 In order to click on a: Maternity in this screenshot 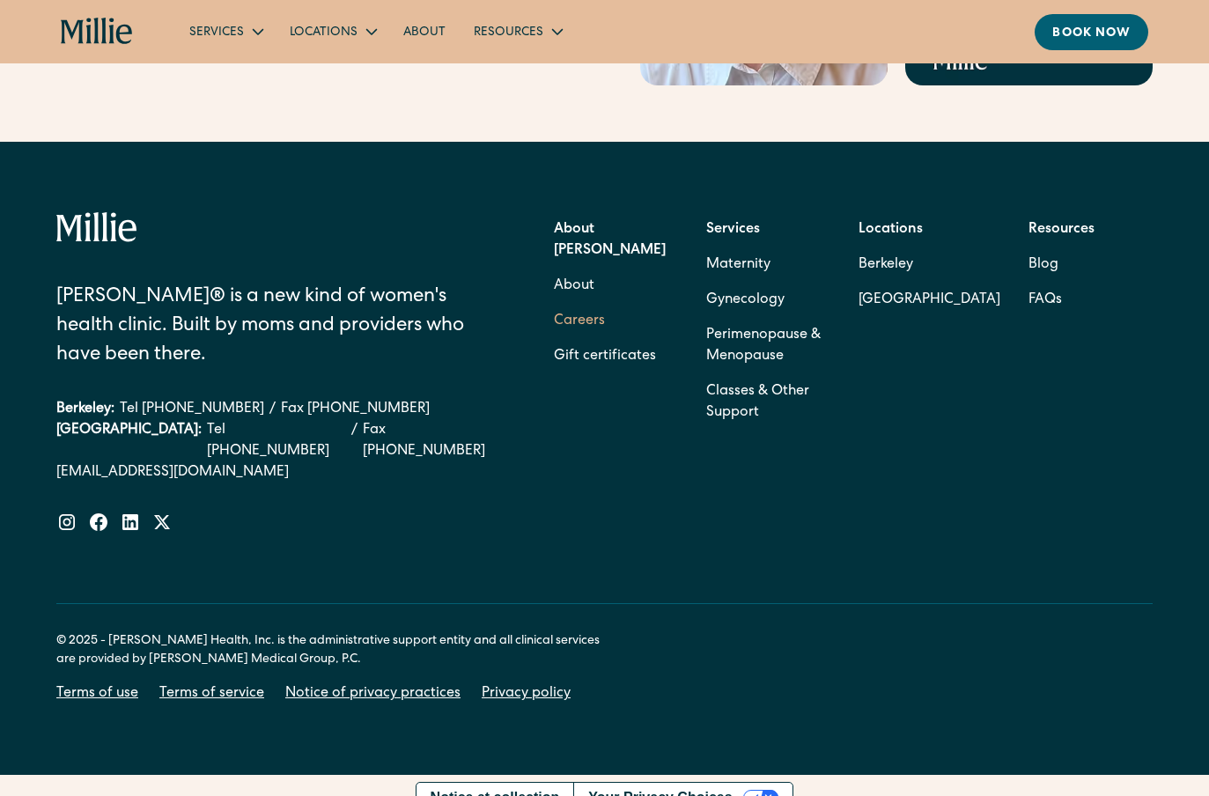, I will do `click(738, 265)`.